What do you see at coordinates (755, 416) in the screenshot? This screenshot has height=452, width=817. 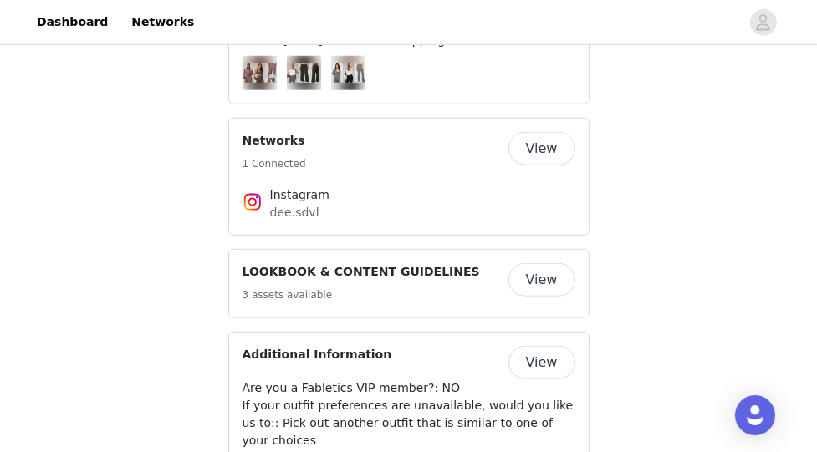 I see `div: Open Intercom Messenger` at bounding box center [755, 416].